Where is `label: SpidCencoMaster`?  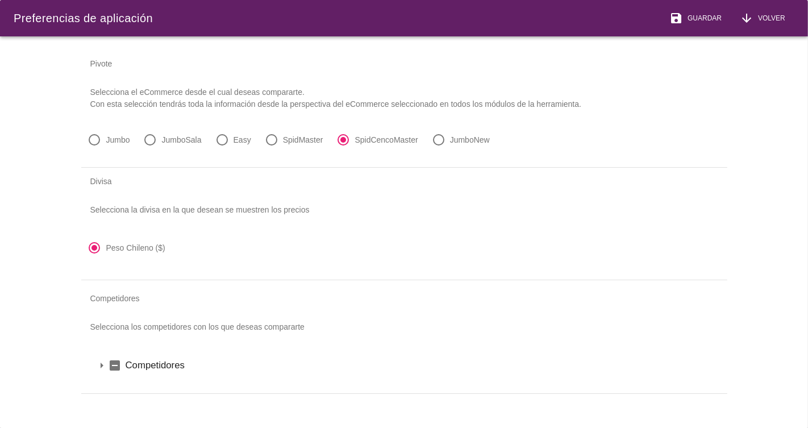 label: SpidCencoMaster is located at coordinates (387, 140).